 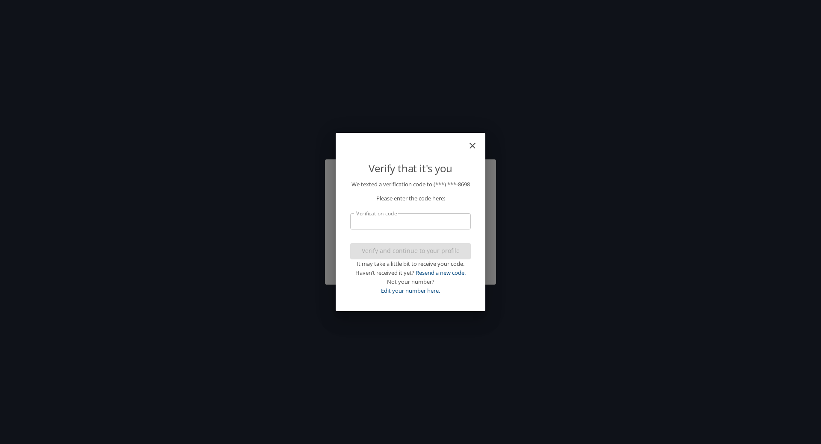 I want to click on a: Edit your number here., so click(x=410, y=291).